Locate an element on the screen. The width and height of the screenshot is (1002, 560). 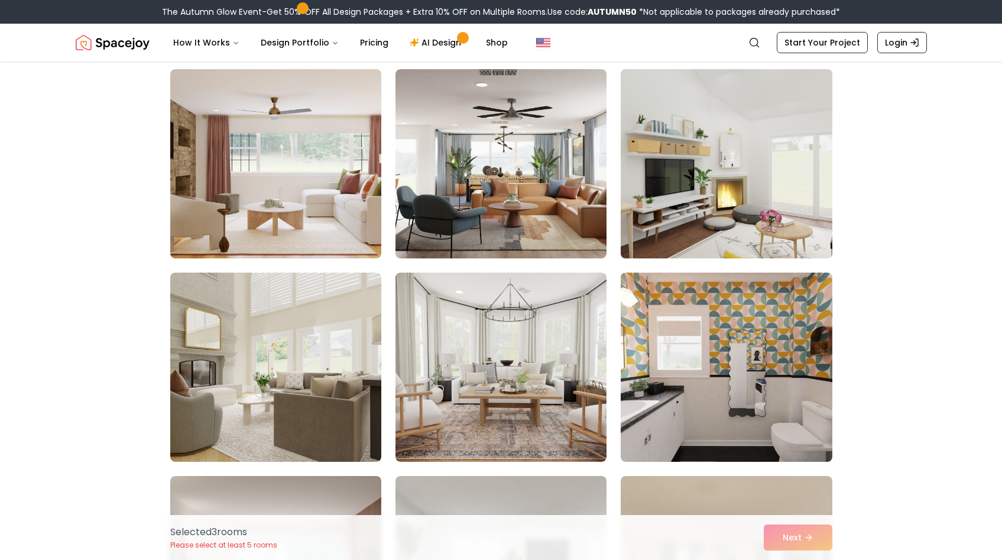
div: The Autumn Glow Event-Get 50% OFF All Design Packages + Extra 10% OFF on Multiple Rooms. is located at coordinates (501, 12).